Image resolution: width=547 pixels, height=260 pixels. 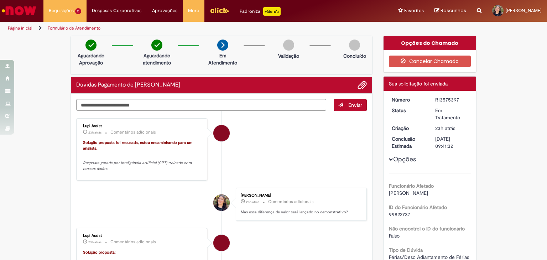 I want to click on b: Não encontrei o ID do funcionário, so click(x=427, y=229).